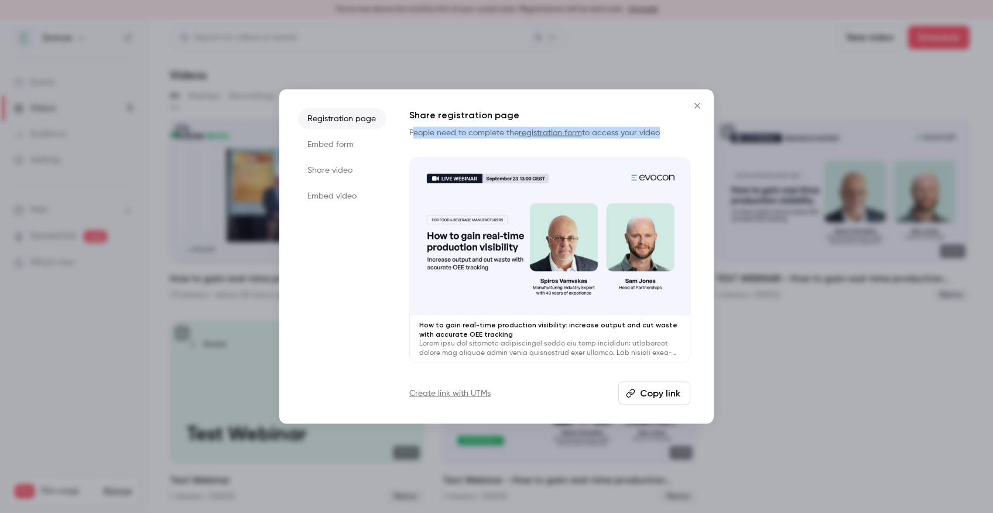 The image size is (993, 513). I want to click on h1: Share registration page, so click(550, 115).